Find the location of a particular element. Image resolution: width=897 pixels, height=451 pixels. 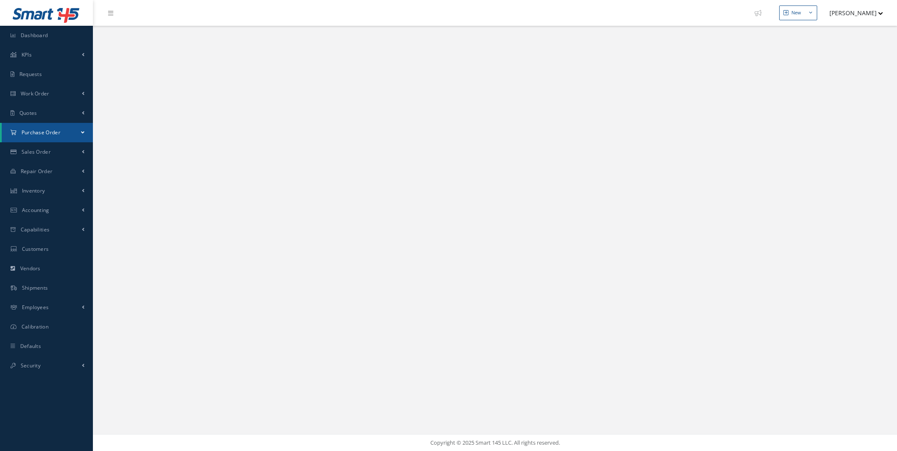

span: Purchase Order is located at coordinates (41, 132).